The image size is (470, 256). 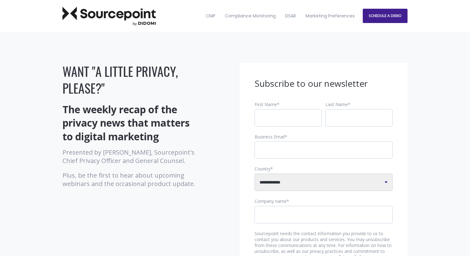 What do you see at coordinates (280, 16) in the screenshot?
I see `nav: Desktop navigation` at bounding box center [280, 16].